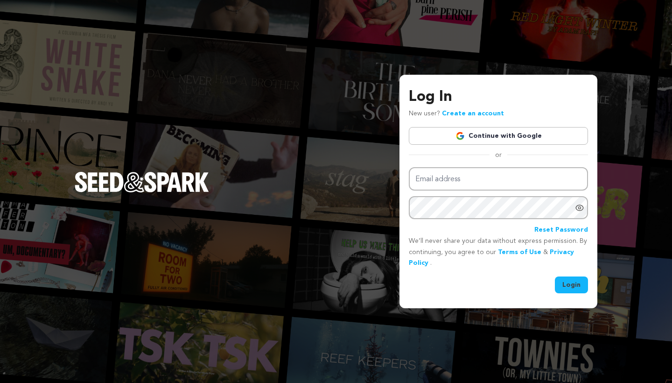 The width and height of the screenshot is (672, 383). Describe the element at coordinates (520, 252) in the screenshot. I see `a: Terms of Use` at that location.